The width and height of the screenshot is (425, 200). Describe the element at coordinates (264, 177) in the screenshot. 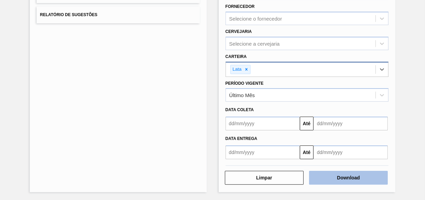

I see `button: Limpar` at that location.